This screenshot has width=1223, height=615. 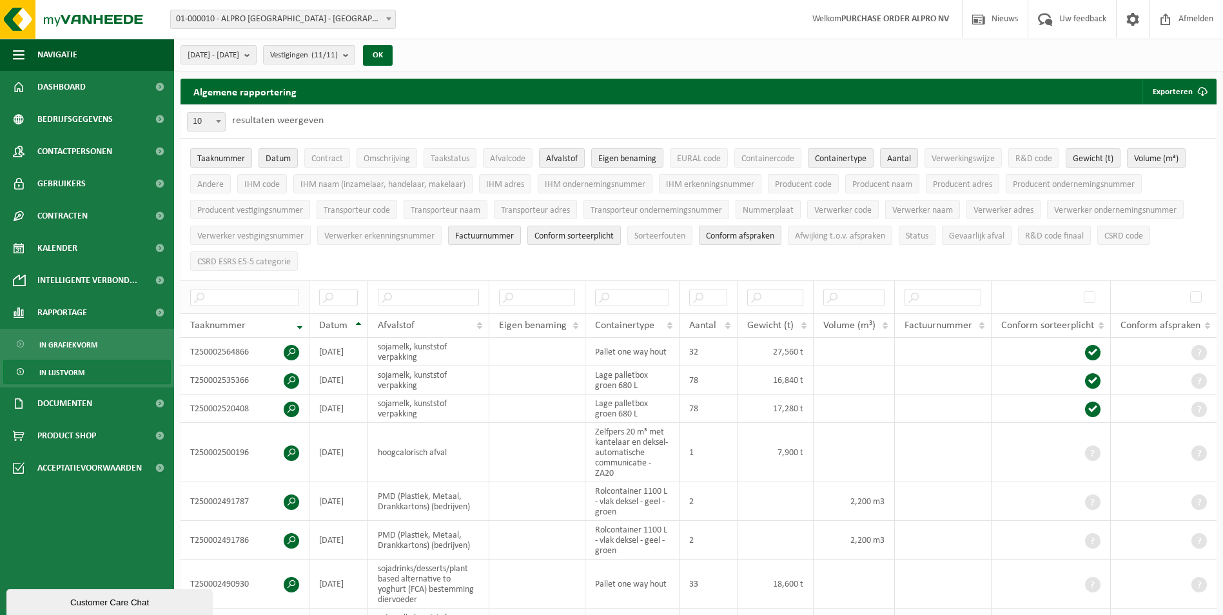 What do you see at coordinates (1115, 210) in the screenshot?
I see `span: Verwerker ondernemingsnummer` at bounding box center [1115, 210].